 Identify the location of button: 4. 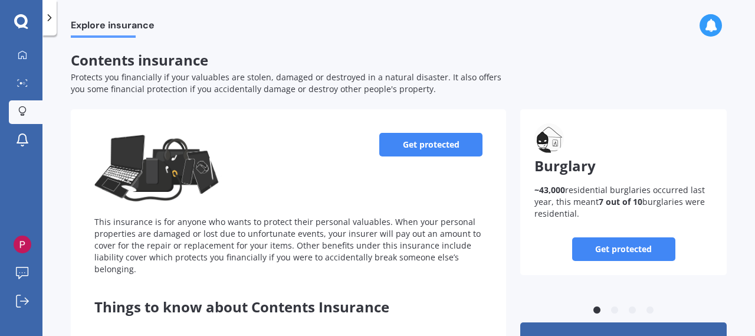
(650, 310).